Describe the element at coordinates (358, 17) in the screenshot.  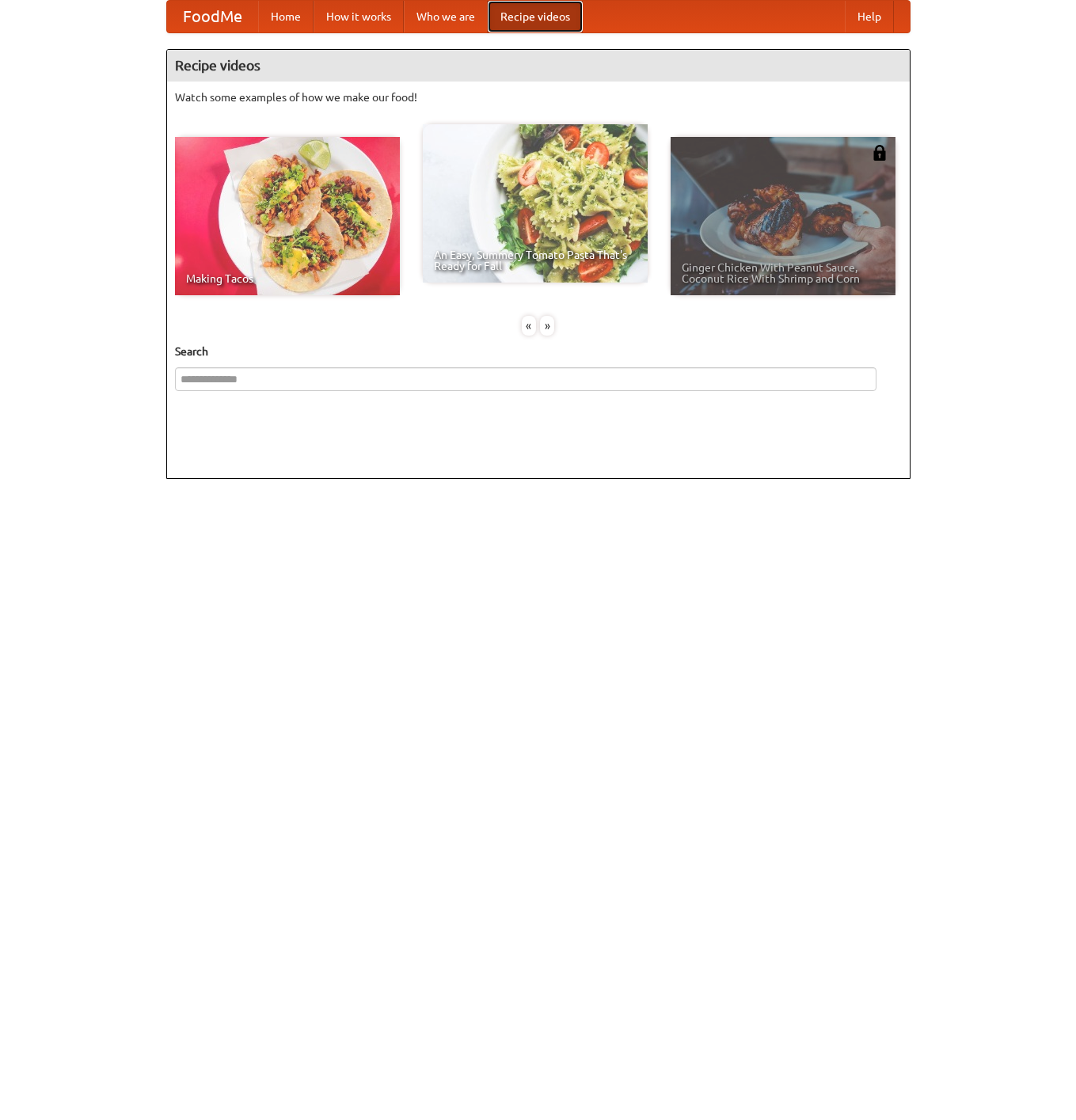
I see `a: How it works` at that location.